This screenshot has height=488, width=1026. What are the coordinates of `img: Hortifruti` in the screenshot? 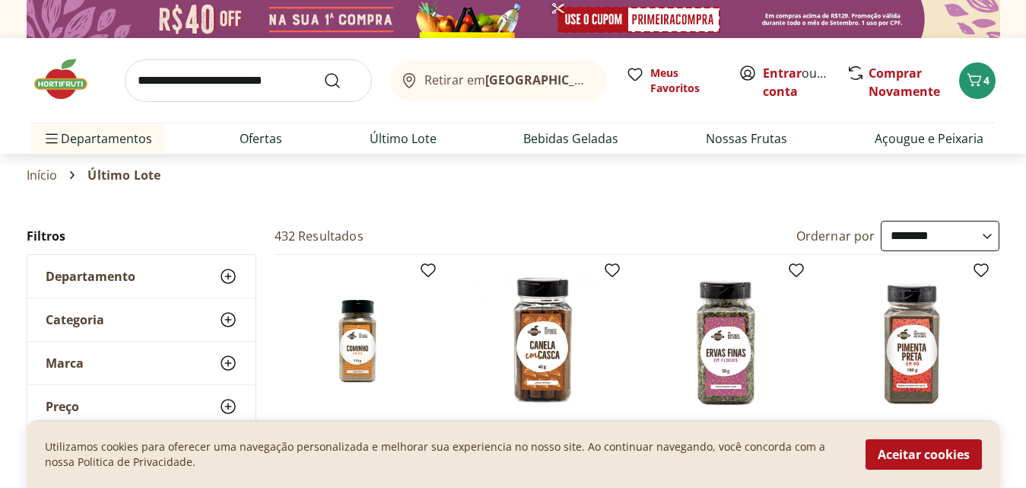 It's located at (68, 79).